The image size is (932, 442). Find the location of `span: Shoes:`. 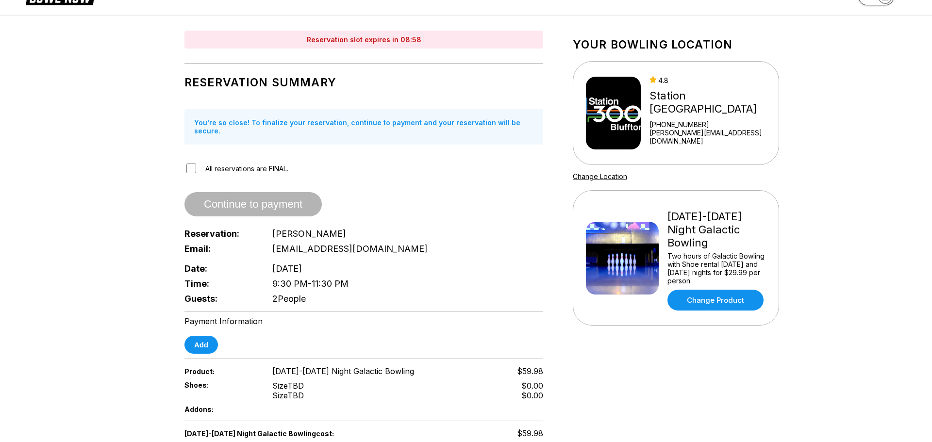

span: Shoes: is located at coordinates (220, 385).